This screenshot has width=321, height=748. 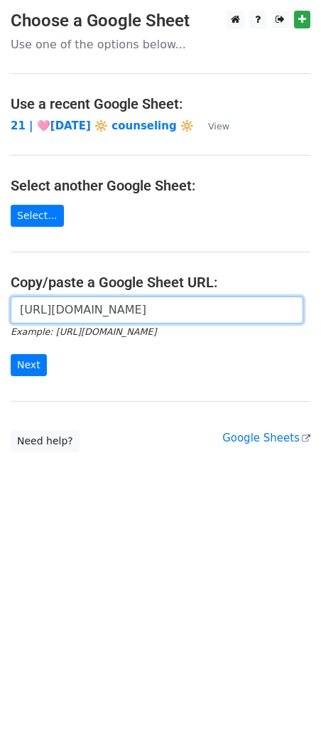 What do you see at coordinates (161, 282) in the screenshot?
I see `h4: Copy/paste a Google Sheet URL:` at bounding box center [161, 282].